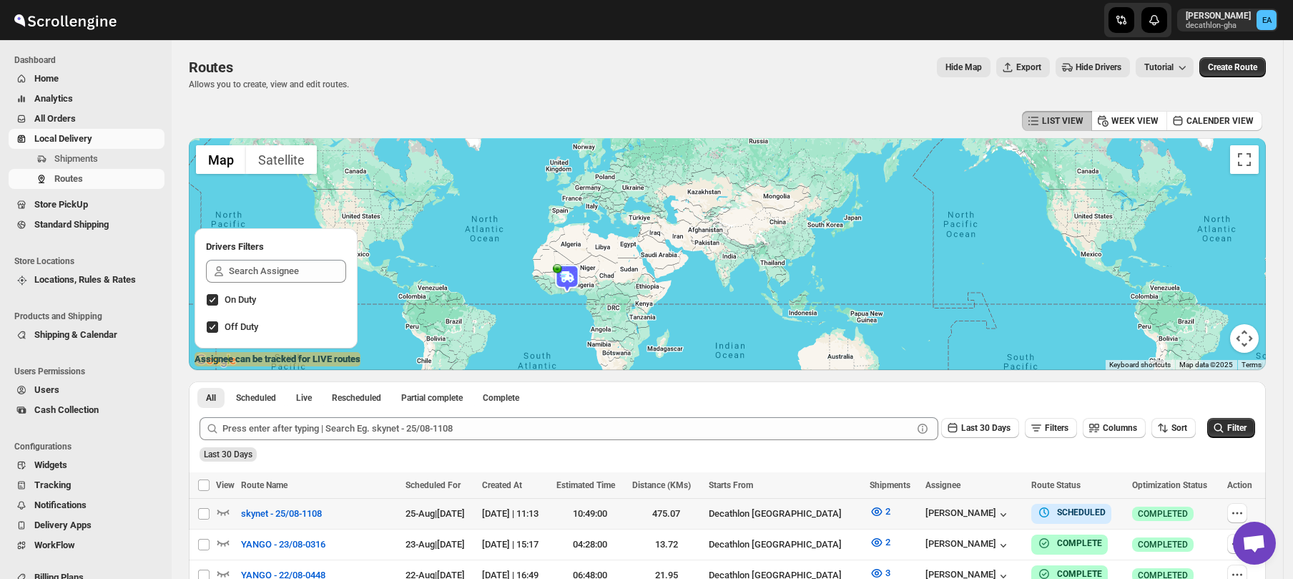  I want to click on button: Last 30 Days, so click(980, 428).